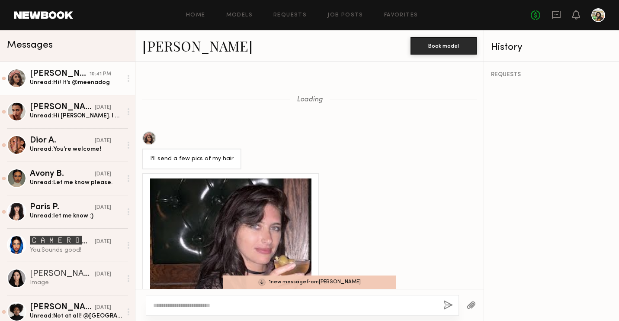 The height and width of the screenshot is (321, 619). I want to click on div: I’ll send a few pics of my hair, so click(192, 159).